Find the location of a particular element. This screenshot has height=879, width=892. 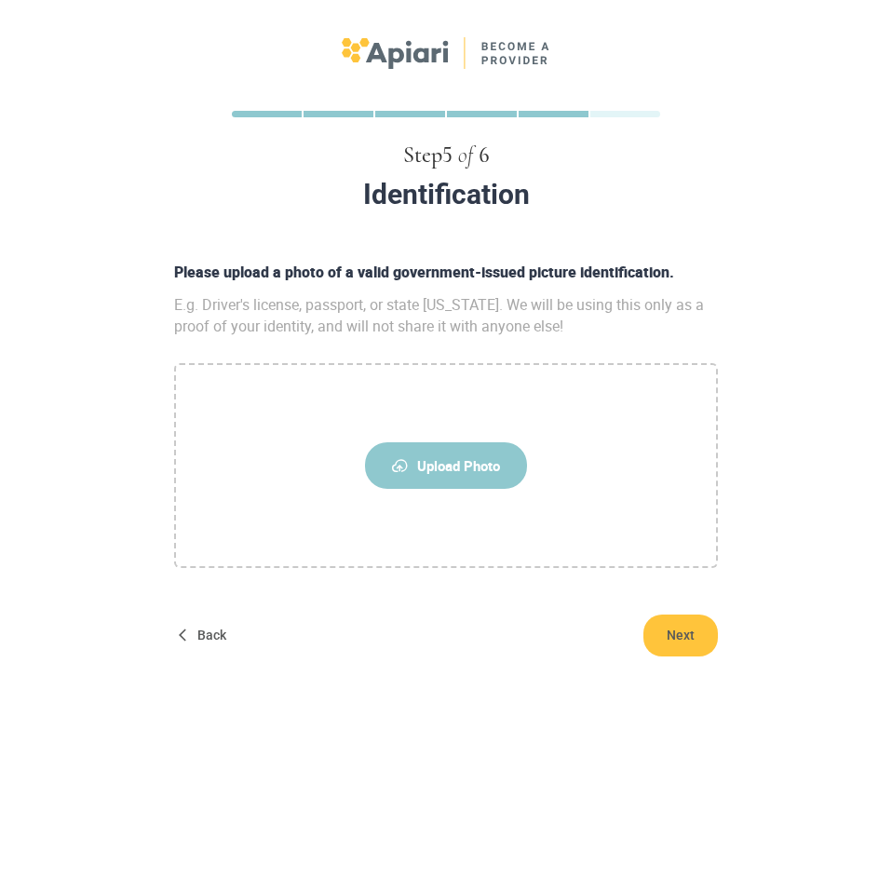

img: logo is located at coordinates (446, 53).